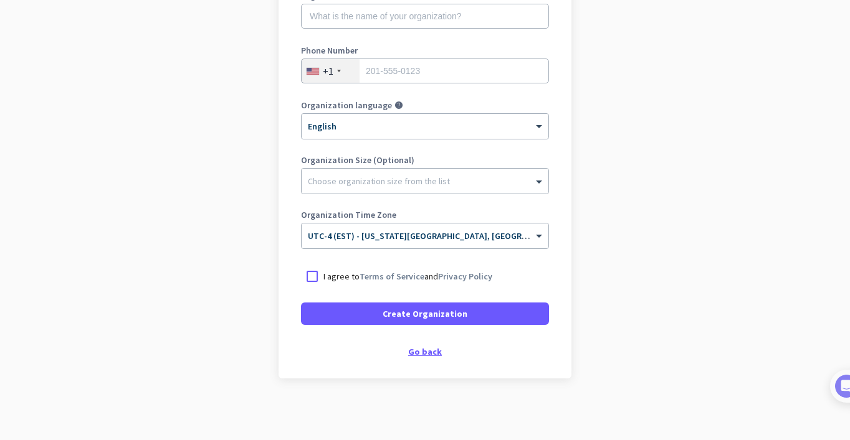 The height and width of the screenshot is (440, 850). Describe the element at coordinates (425, 352) in the screenshot. I see `div: Go back` at that location.